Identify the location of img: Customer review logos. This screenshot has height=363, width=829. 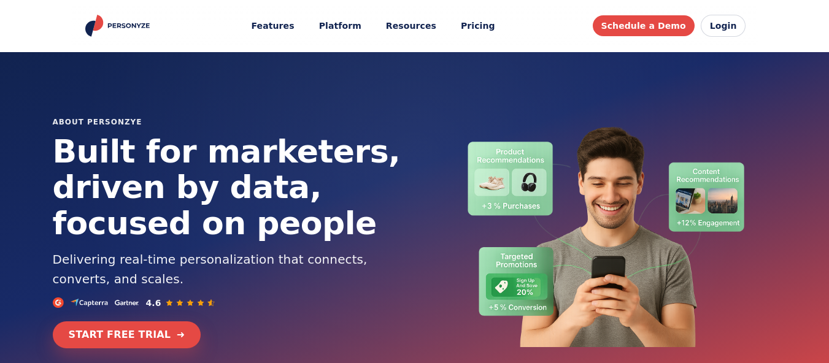
(96, 303).